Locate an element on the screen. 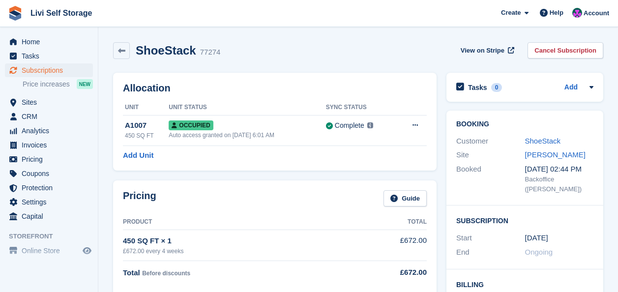 This screenshot has height=292, width=618. span: Analytics is located at coordinates (51, 131).